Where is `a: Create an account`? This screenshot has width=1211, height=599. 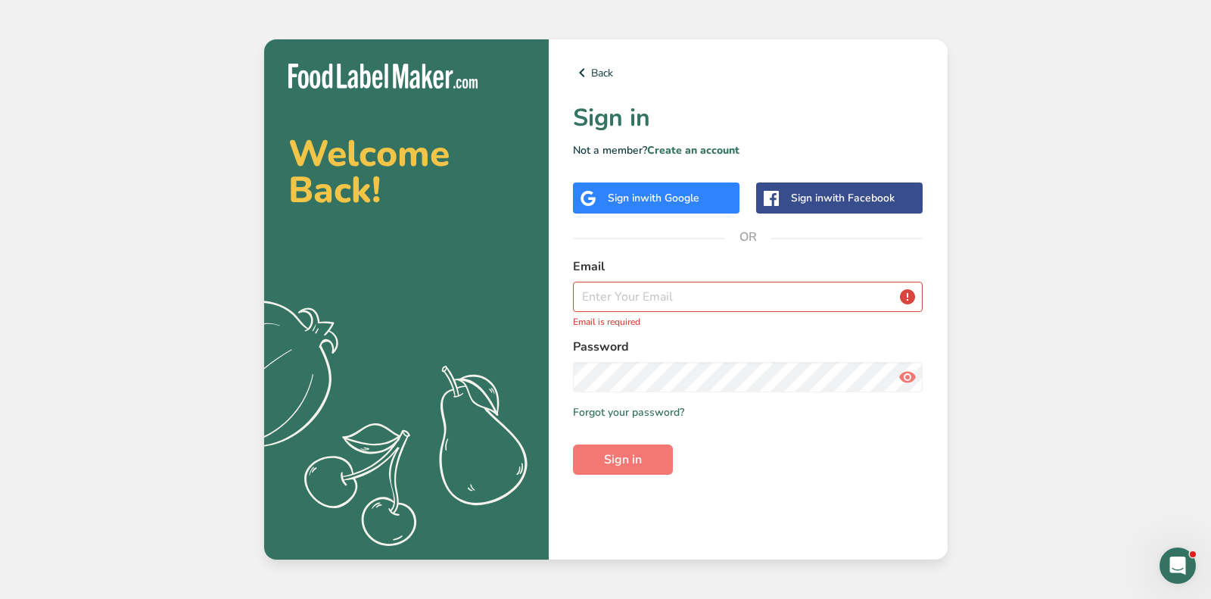
a: Create an account is located at coordinates (693, 150).